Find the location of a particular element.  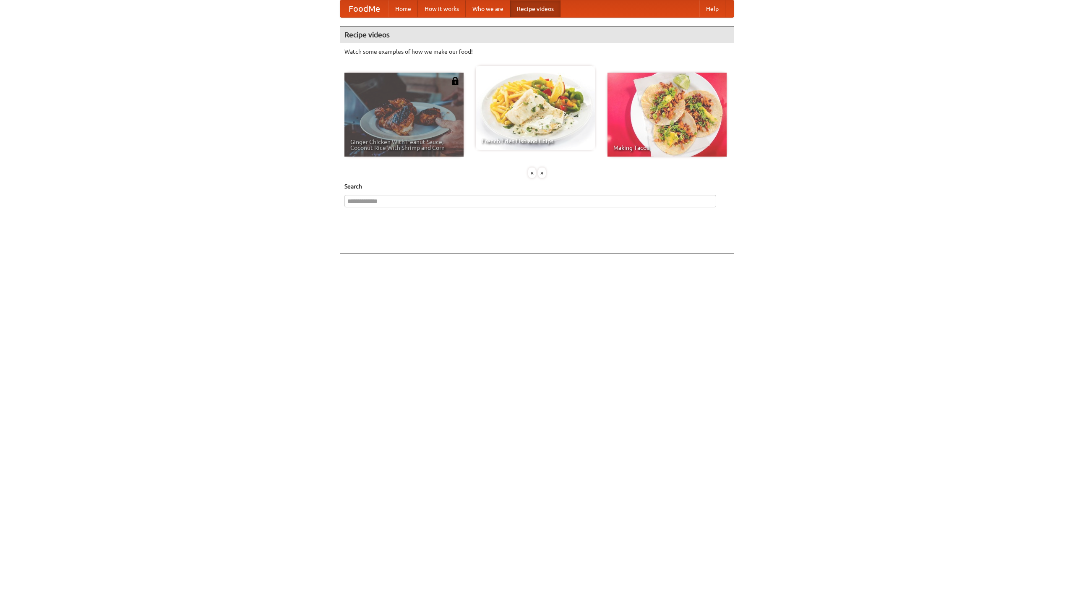

a: Making Tacos is located at coordinates (667, 115).